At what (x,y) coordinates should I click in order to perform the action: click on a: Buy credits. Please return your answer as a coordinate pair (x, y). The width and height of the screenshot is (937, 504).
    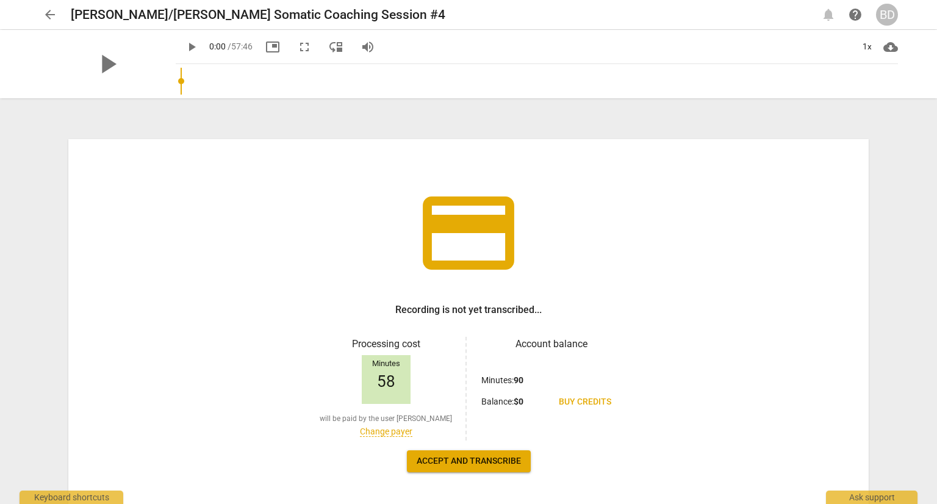
    Looking at the image, I should click on (585, 402).